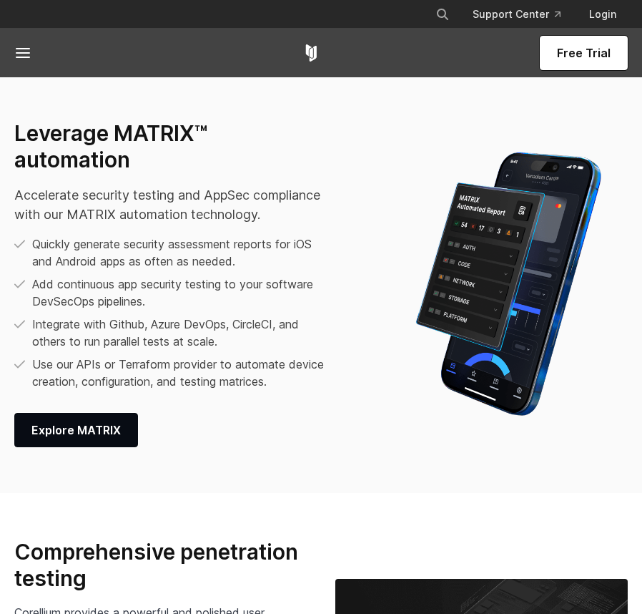 Image resolution: width=642 pixels, height=614 pixels. What do you see at coordinates (526, 14) in the screenshot?
I see `div: Navigation Menu` at bounding box center [526, 14].